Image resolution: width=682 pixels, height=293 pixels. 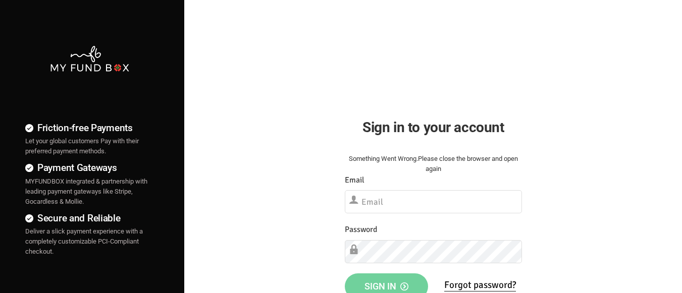 What do you see at coordinates (480, 285) in the screenshot?
I see `a: Forgot password?` at bounding box center [480, 285].